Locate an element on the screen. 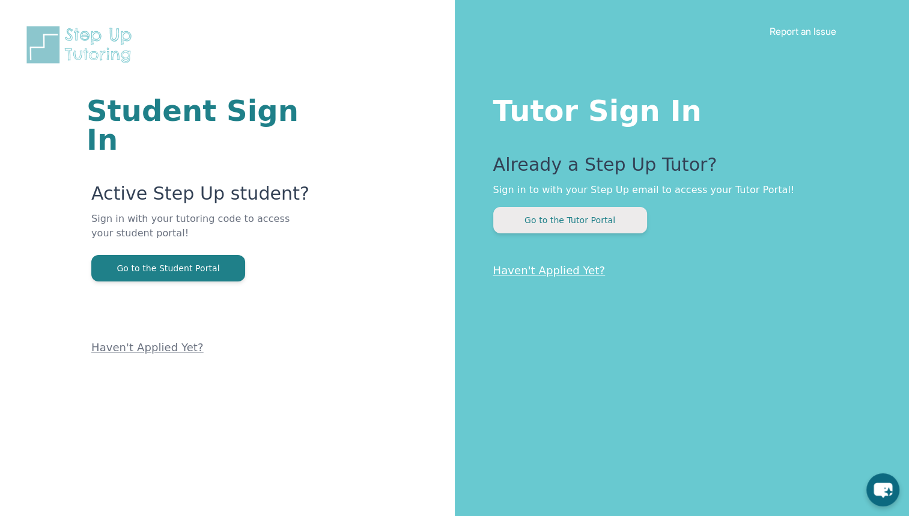 This screenshot has height=516, width=909. p: Sign in to with your Step Up email to access your Tutor Portal! is located at coordinates (677, 190).